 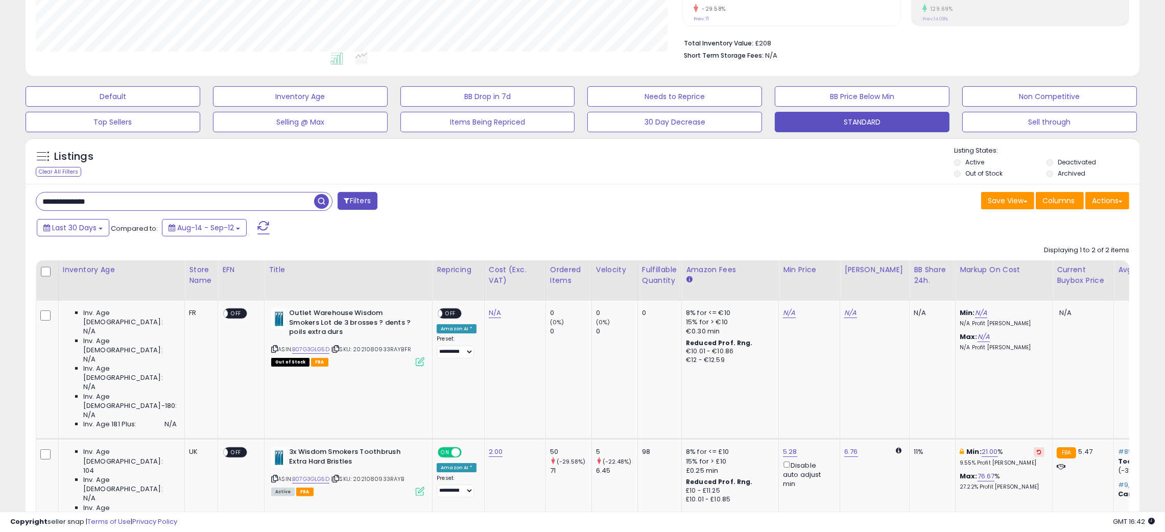 What do you see at coordinates (488, 122) in the screenshot?
I see `button: Items Being Repriced` at bounding box center [488, 122].